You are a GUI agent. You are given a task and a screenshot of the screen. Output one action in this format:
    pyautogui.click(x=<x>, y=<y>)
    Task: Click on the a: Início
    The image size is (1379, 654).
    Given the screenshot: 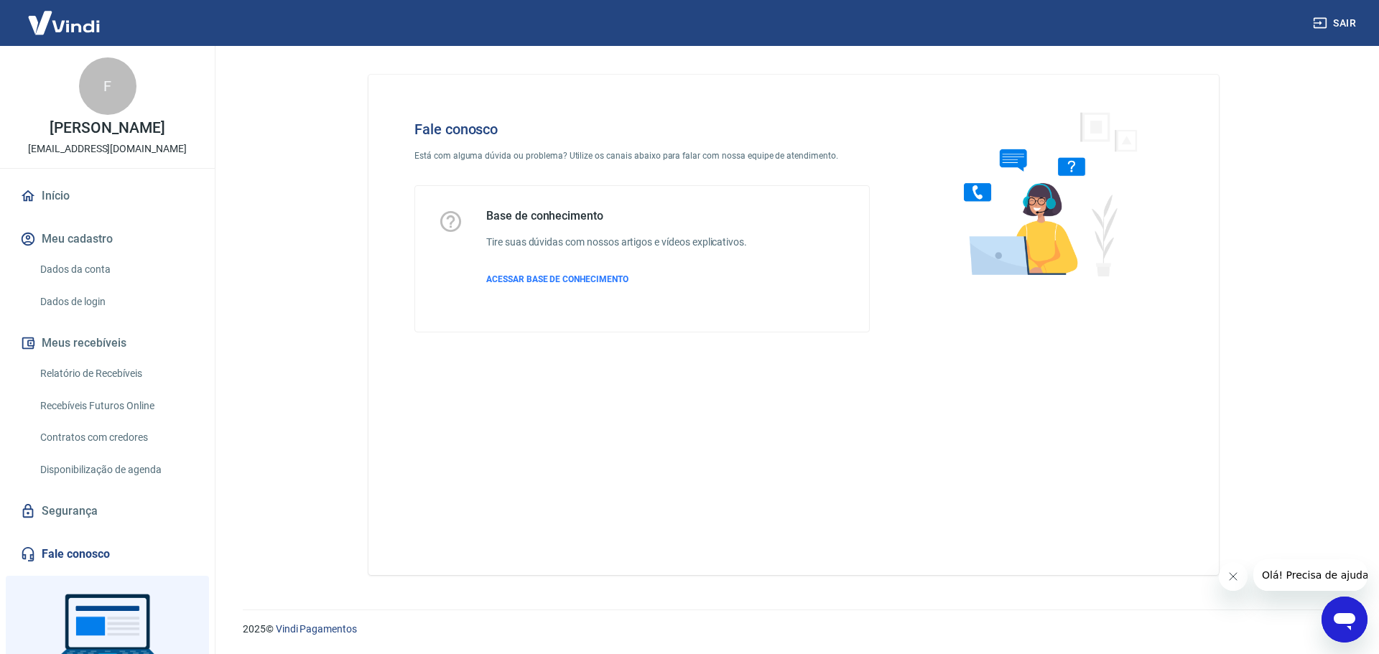 What is the action you would take?
    pyautogui.click(x=107, y=196)
    